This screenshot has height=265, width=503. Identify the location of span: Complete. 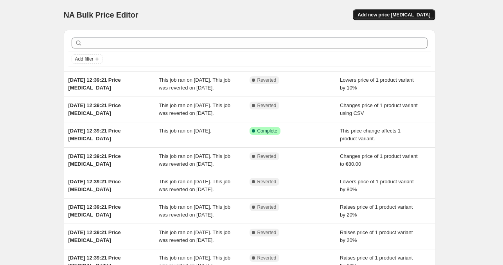
(267, 131).